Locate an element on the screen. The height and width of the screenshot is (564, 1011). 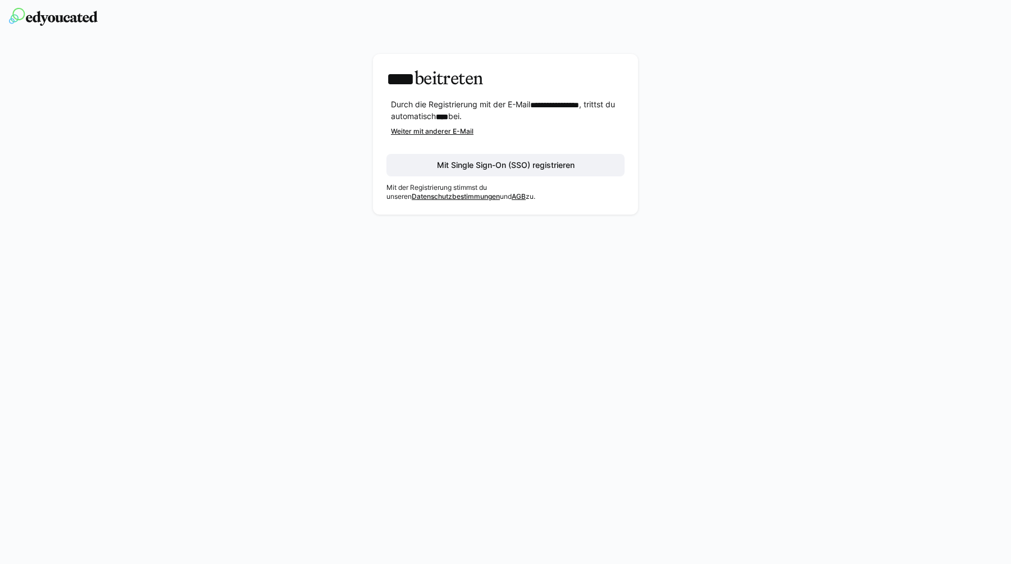
div: Weiter mit anderer E-Mail is located at coordinates (508, 131).